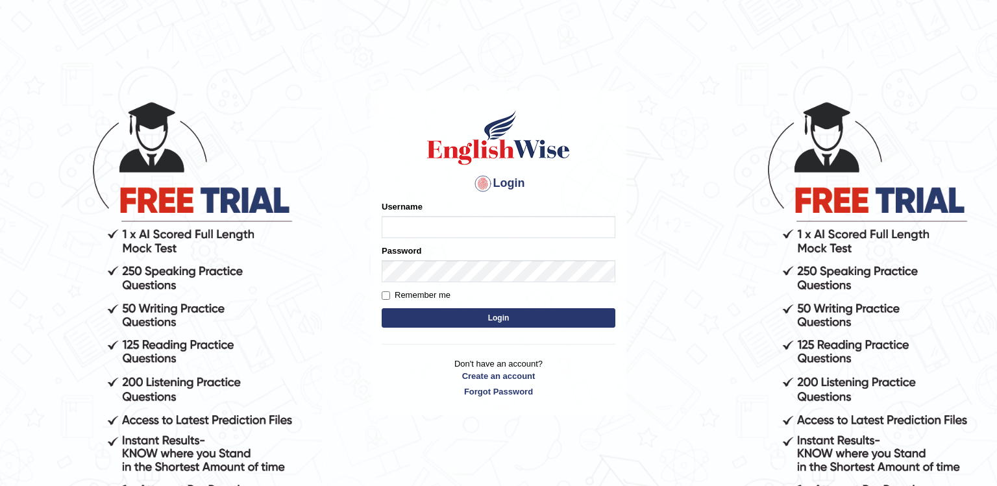  What do you see at coordinates (498, 184) in the screenshot?
I see `h4: Login` at bounding box center [498, 184].